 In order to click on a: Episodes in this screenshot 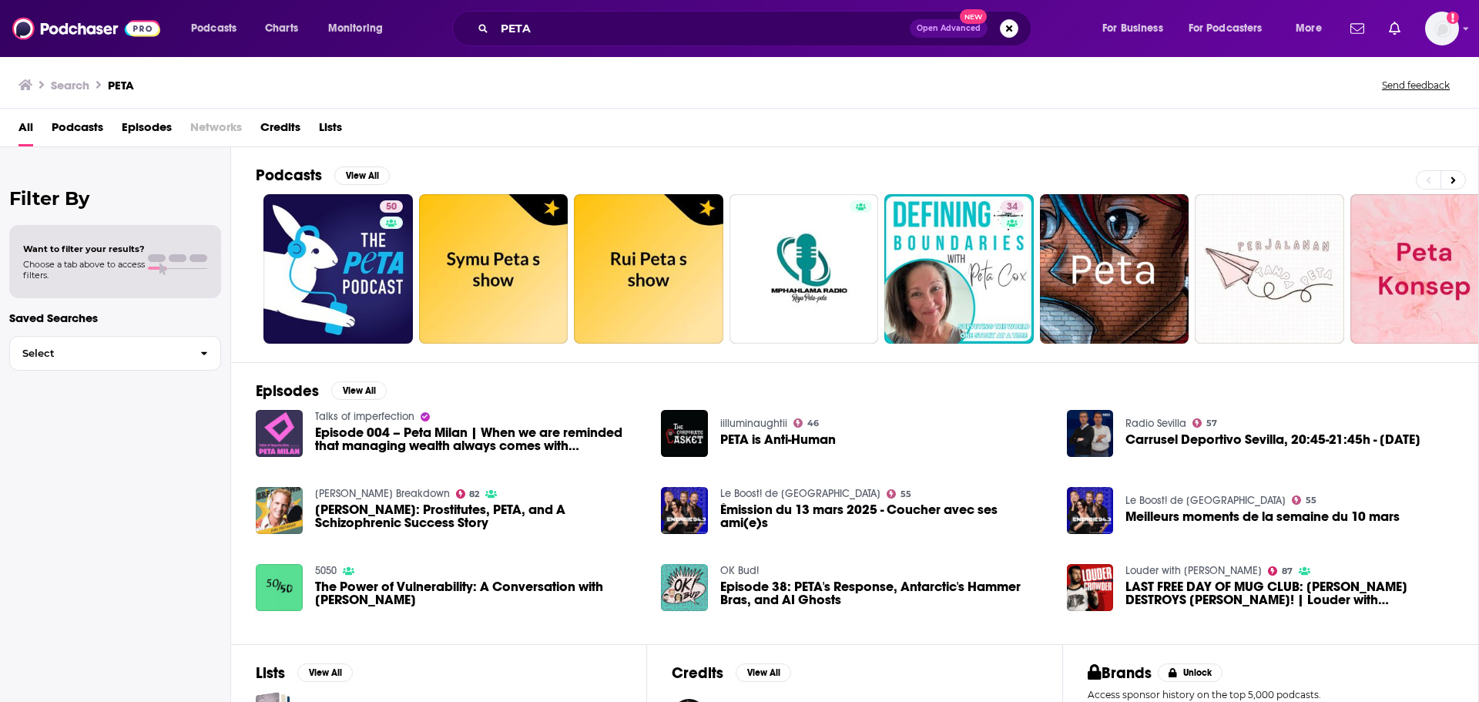, I will do `click(146, 130)`.